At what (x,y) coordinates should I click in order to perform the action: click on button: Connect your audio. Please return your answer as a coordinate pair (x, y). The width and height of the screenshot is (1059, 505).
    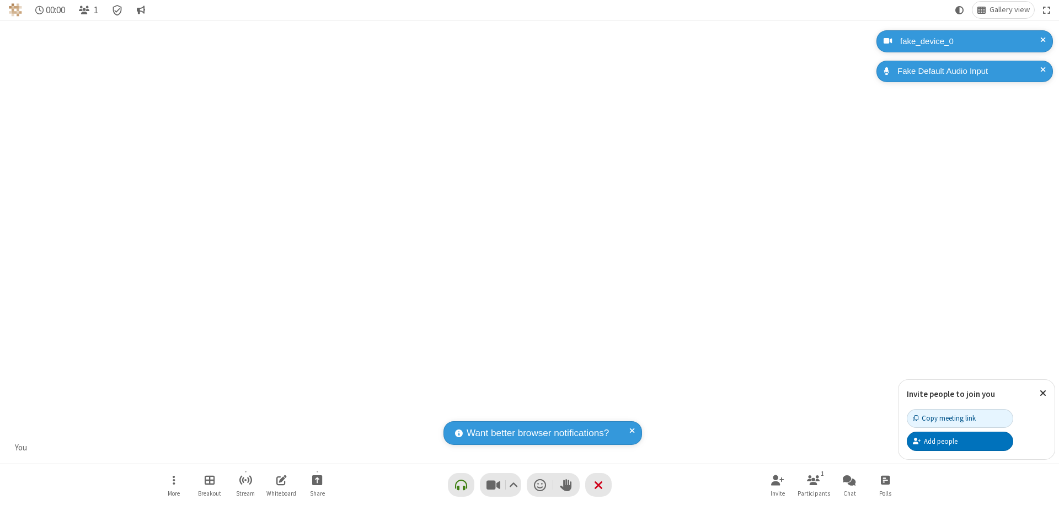
    Looking at the image, I should click on (461, 485).